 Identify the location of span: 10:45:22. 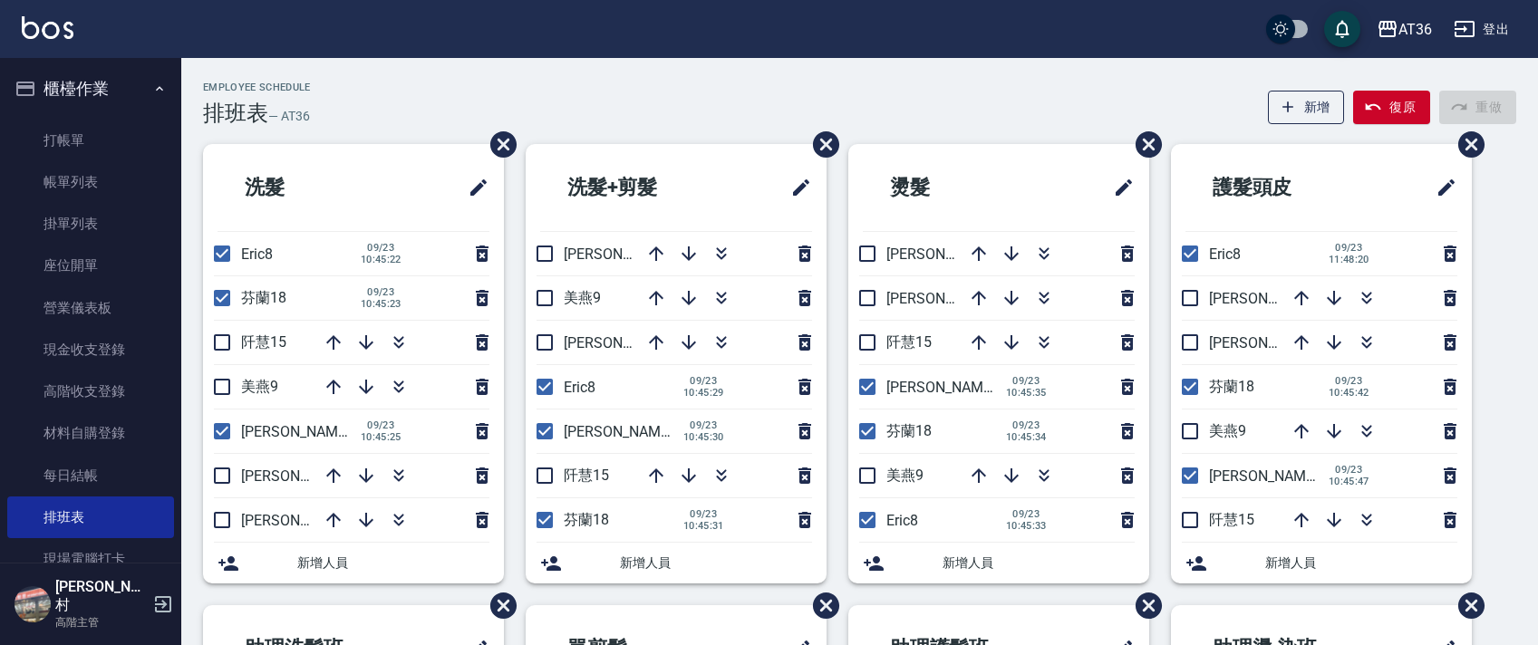
(381, 259).